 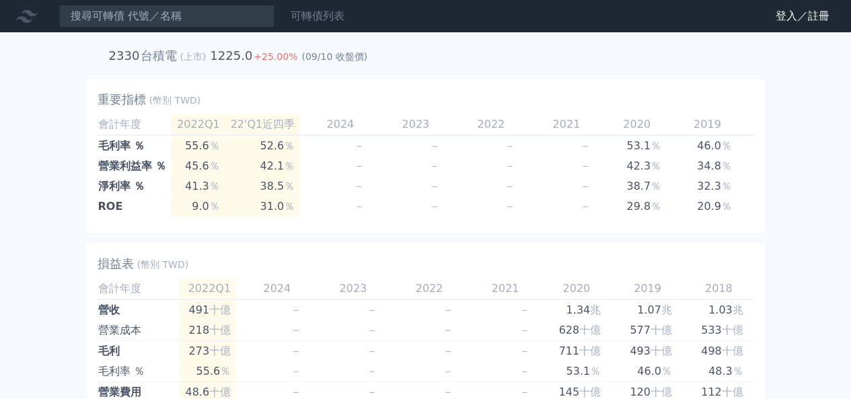 I want to click on td: 41.3, so click(x=198, y=186).